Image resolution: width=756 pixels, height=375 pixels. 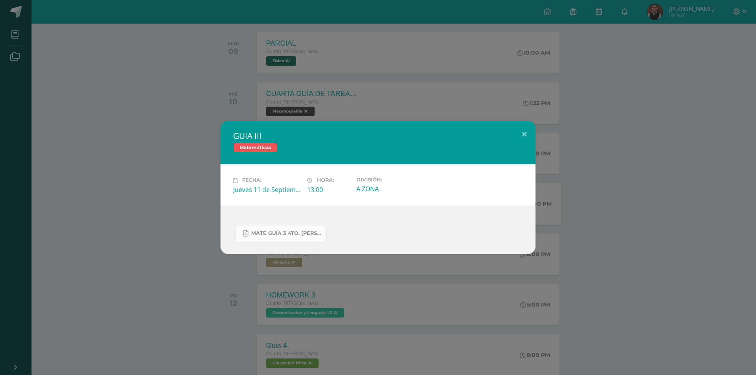 What do you see at coordinates (390, 180) in the screenshot?
I see `label: División:` at bounding box center [390, 180].